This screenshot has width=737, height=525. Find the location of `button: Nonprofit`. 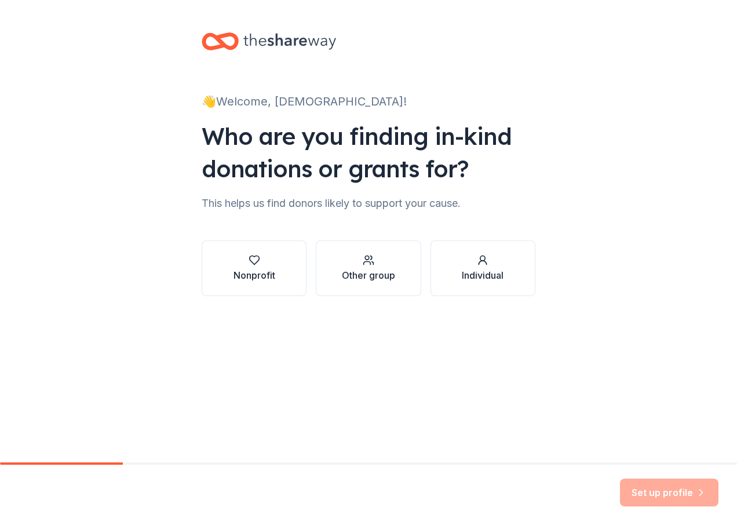

button: Nonprofit is located at coordinates (254, 268).